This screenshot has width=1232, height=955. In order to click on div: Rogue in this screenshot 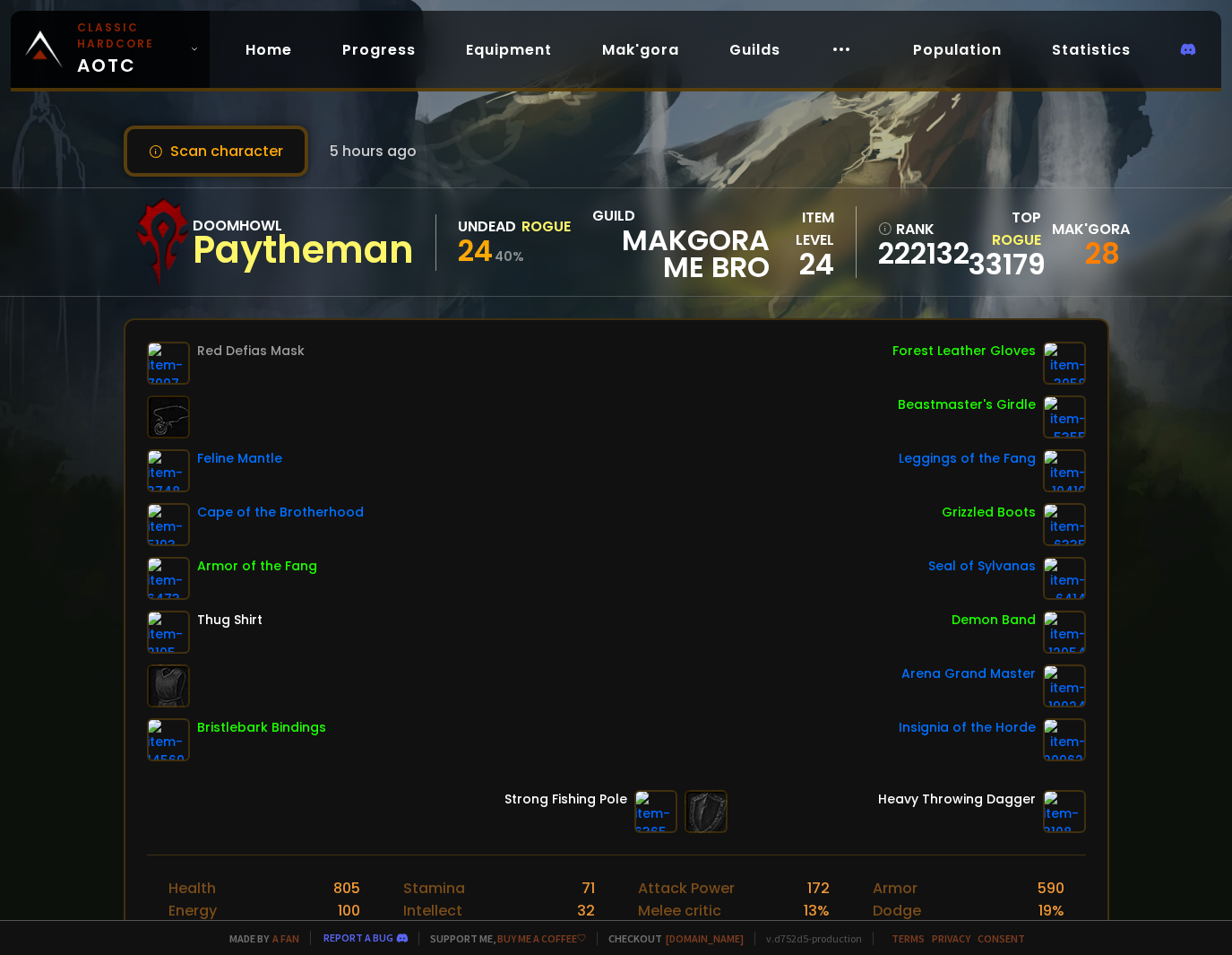, I will do `click(546, 226)`.